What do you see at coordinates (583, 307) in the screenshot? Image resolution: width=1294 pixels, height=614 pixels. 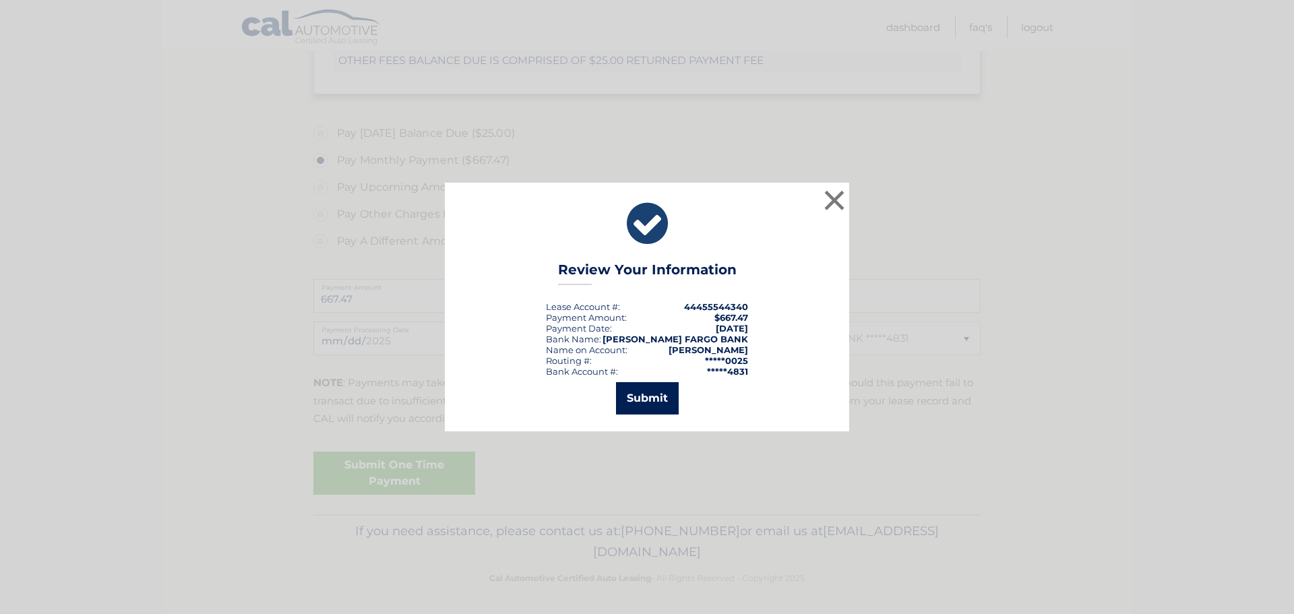 I see `div: Lease Account #:` at bounding box center [583, 307].